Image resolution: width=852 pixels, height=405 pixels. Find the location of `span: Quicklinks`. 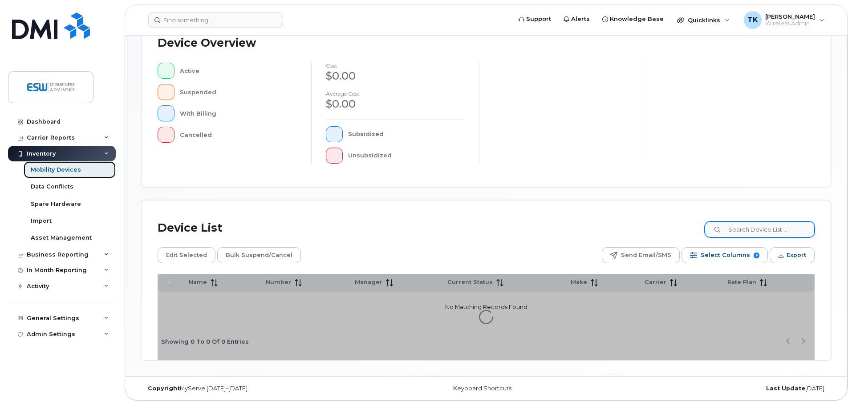

span: Quicklinks is located at coordinates (703, 20).